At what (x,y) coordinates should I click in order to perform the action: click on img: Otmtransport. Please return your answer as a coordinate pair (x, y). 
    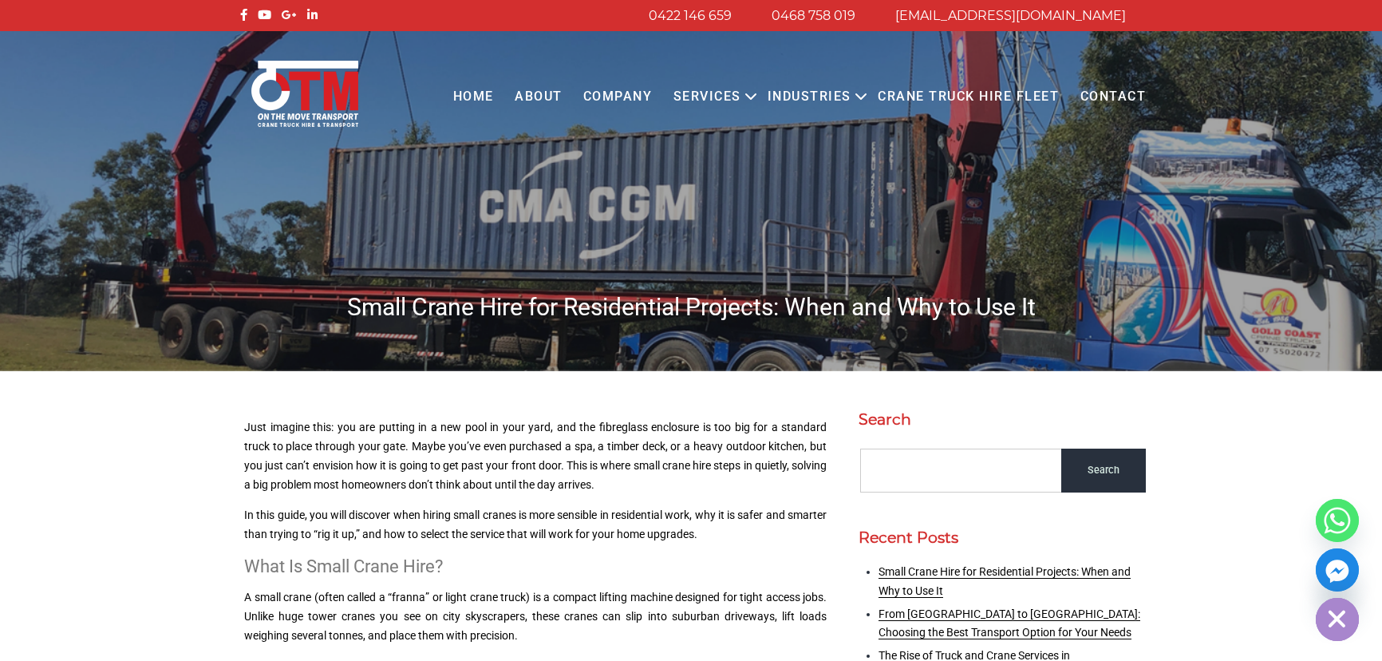
    Looking at the image, I should click on (305, 93).